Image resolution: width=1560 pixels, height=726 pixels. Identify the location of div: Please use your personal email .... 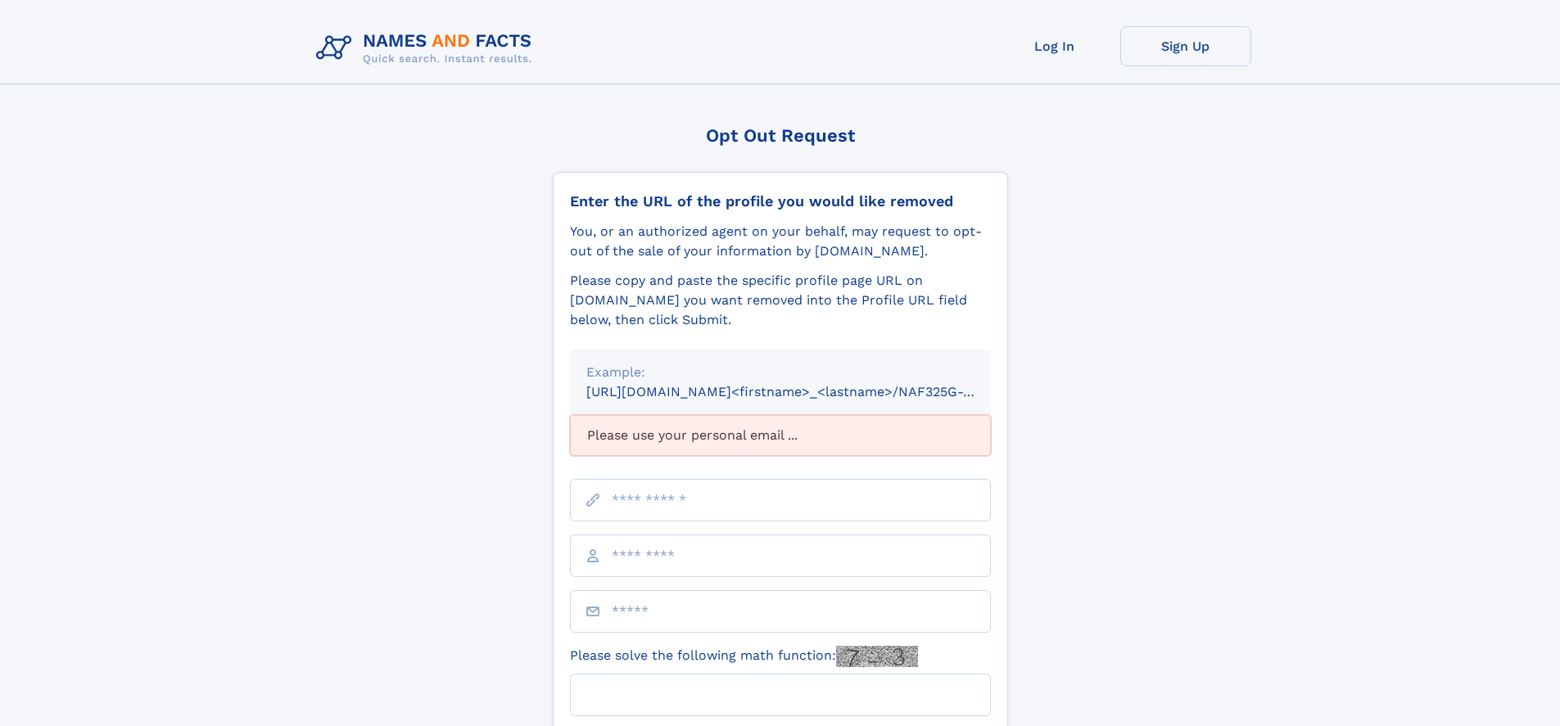
(780, 436).